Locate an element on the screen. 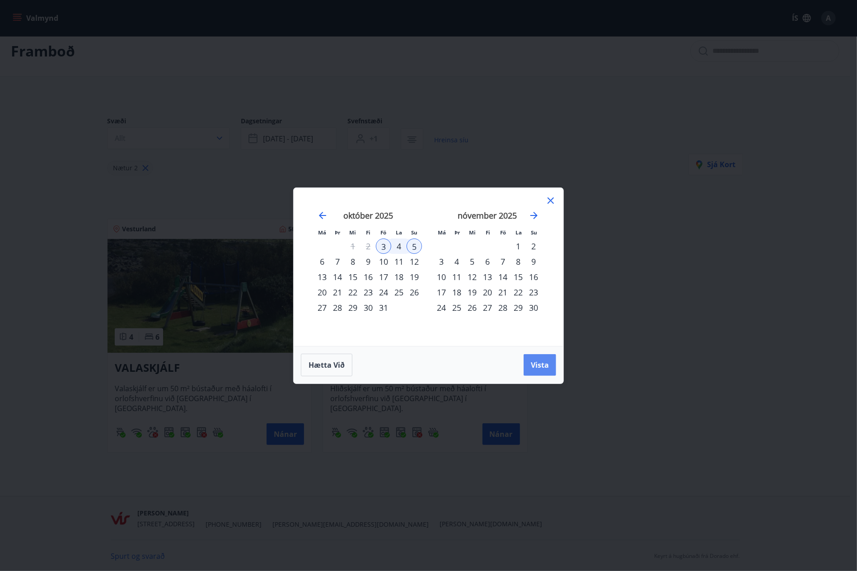 Image resolution: width=857 pixels, height=571 pixels. div: 22 is located at coordinates (353, 292).